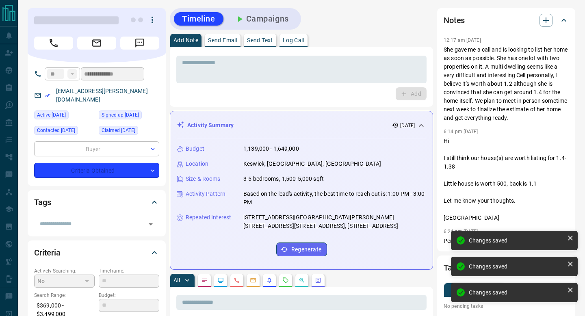 This screenshot has width=585, height=316. I want to click on div: Sun Aug 10 2025, so click(64, 116).